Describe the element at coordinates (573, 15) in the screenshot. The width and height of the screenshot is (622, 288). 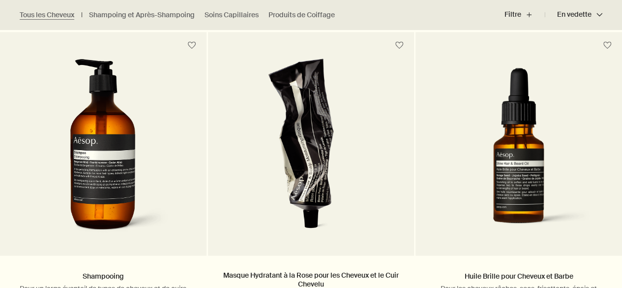
I see `button: En vedette` at that location.